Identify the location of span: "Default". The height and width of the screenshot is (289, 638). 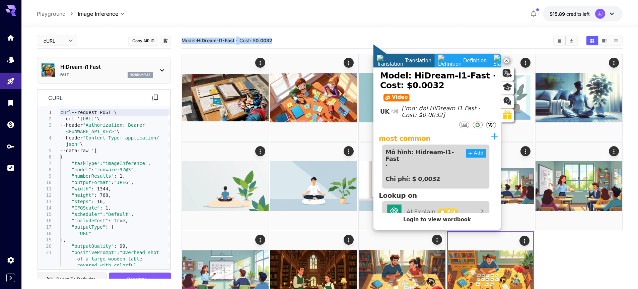
(118, 214).